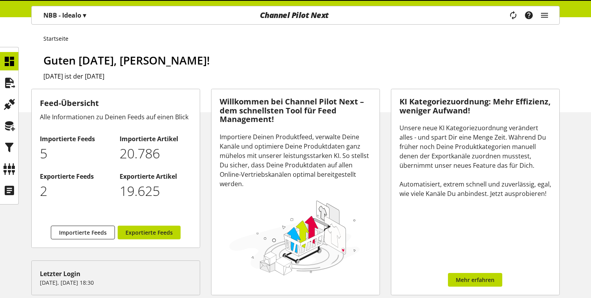  I want to click on h3: Feed-Übersicht, so click(116, 103).